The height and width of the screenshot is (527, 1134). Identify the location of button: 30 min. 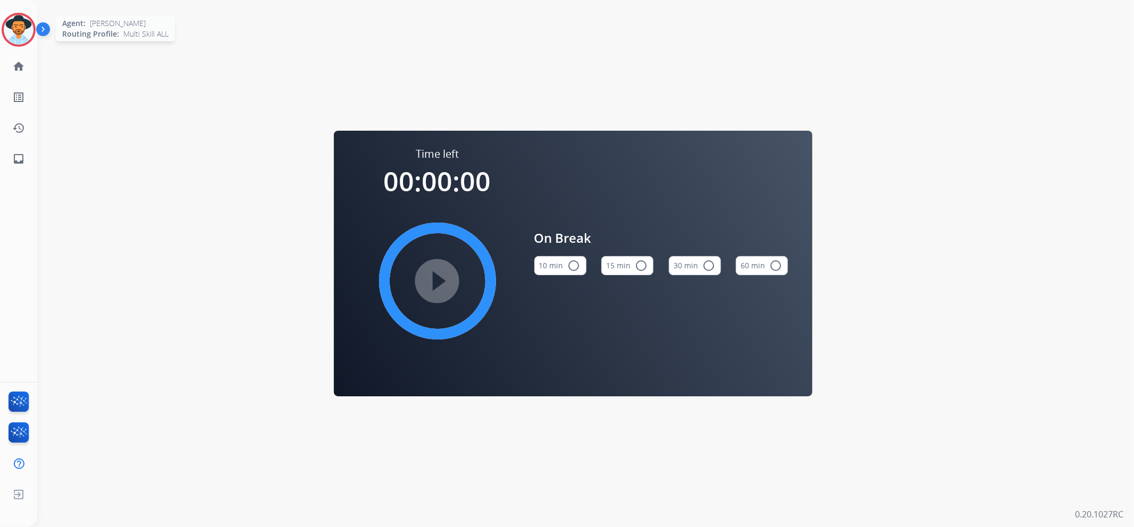
(695, 266).